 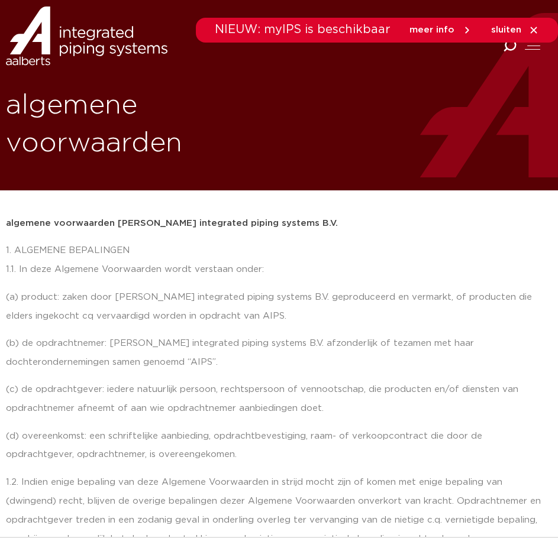 What do you see at coordinates (279, 260) in the screenshot?
I see `p: 1. ALGEMENE BEPALINGEN 1.1. In deze Algemene Voorwaarden wordt verstaan onder:` at bounding box center [279, 260].